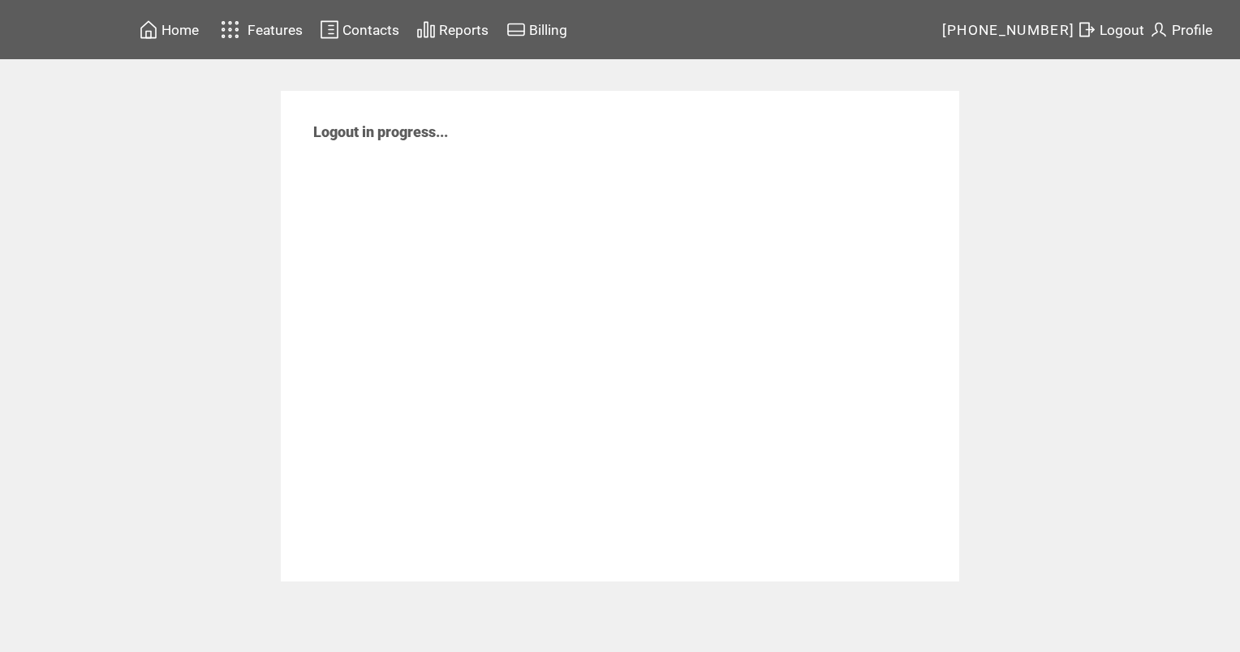 Image resolution: width=1240 pixels, height=652 pixels. What do you see at coordinates (463, 30) in the screenshot?
I see `span: Reports` at bounding box center [463, 30].